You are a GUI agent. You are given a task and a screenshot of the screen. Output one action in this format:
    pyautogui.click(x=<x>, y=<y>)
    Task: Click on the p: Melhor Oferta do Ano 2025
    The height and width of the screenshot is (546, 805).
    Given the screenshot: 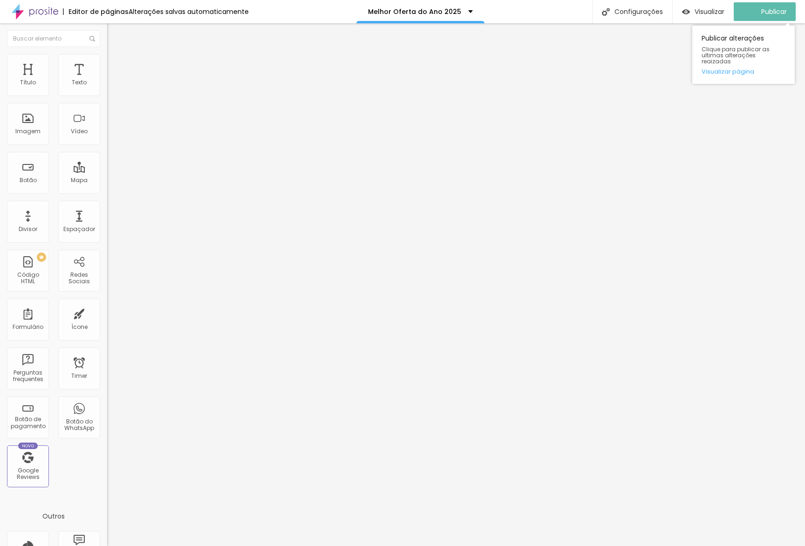 What is the action you would take?
    pyautogui.click(x=415, y=12)
    